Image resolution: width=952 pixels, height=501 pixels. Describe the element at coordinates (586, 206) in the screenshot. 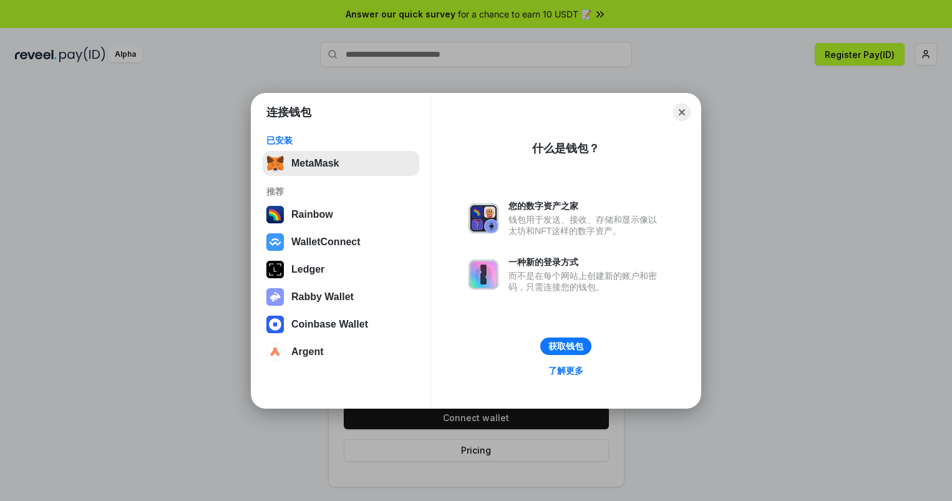

I see `div: 您的数字资产之家` at that location.